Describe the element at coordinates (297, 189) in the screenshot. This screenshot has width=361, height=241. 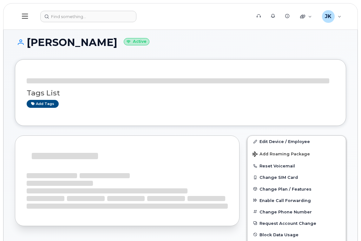
I see `button: Change Plan / Features` at that location.